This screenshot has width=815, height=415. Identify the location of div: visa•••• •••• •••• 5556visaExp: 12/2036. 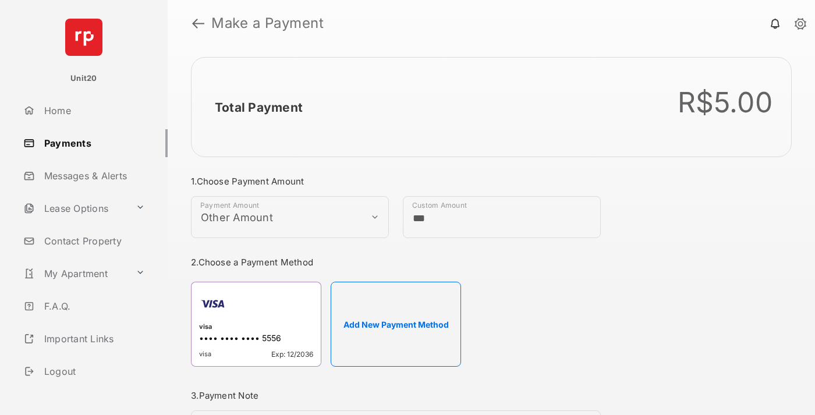
(256, 324).